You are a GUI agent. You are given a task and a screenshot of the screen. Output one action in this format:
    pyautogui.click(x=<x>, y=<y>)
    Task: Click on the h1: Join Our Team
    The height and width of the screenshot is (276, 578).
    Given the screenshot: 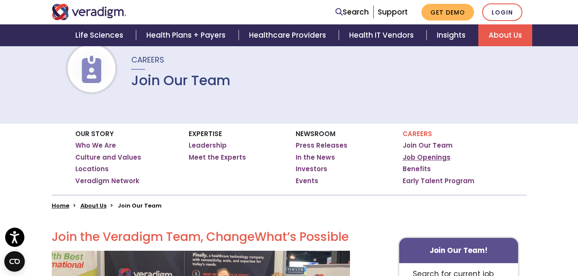 What is the action you would take?
    pyautogui.click(x=181, y=80)
    